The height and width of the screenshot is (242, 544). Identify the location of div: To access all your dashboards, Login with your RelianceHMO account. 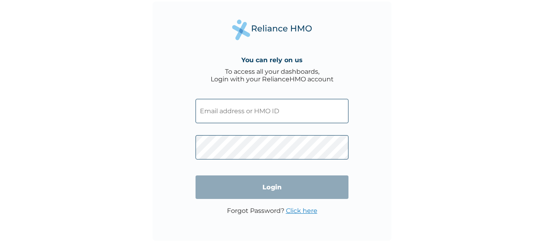
(272, 75).